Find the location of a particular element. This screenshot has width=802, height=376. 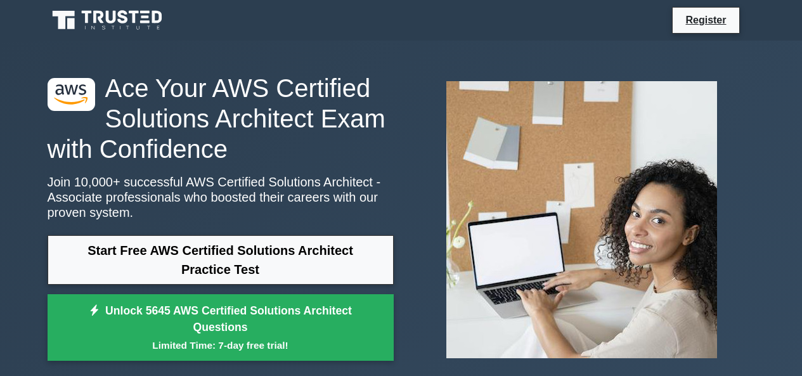

a: Unlock 5645 AWS Certified Solutions Architect QuestionsLimited Time: 7-day free trial! is located at coordinates (221, 328).